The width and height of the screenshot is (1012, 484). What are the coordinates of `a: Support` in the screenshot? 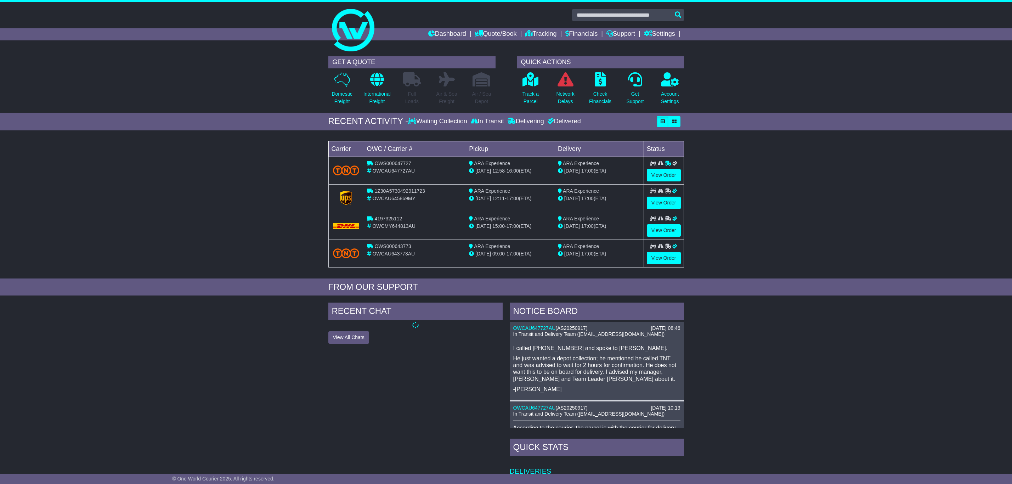 It's located at (621, 34).